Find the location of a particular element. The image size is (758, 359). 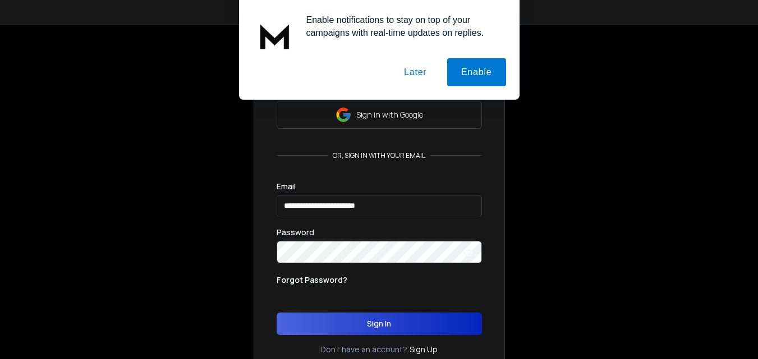

label: Password is located at coordinates (295, 233).